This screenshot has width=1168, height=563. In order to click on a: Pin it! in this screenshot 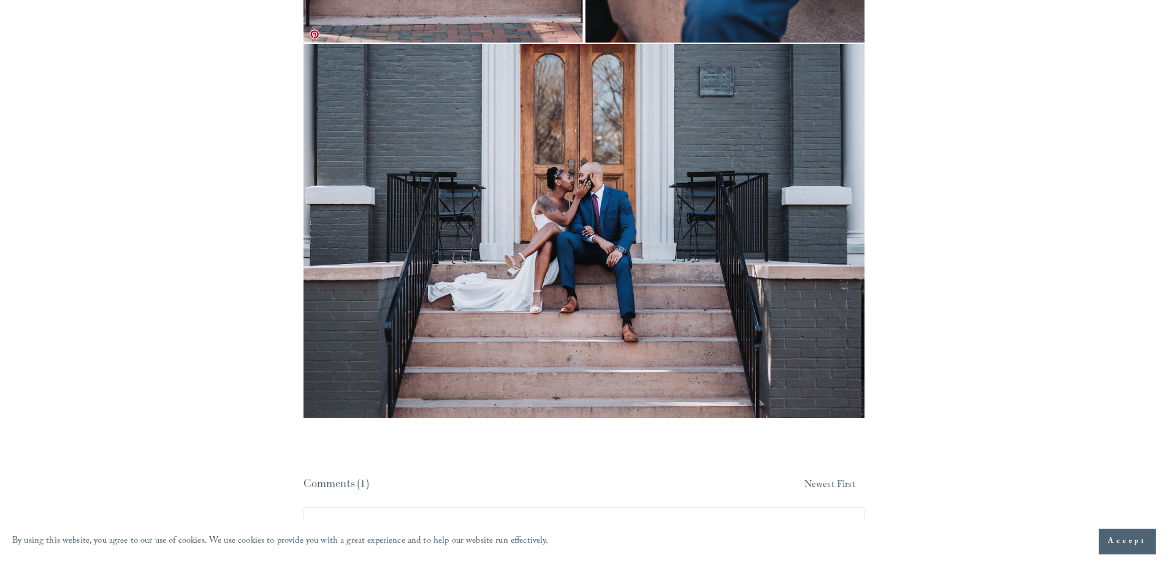, I will do `click(315, 34)`.